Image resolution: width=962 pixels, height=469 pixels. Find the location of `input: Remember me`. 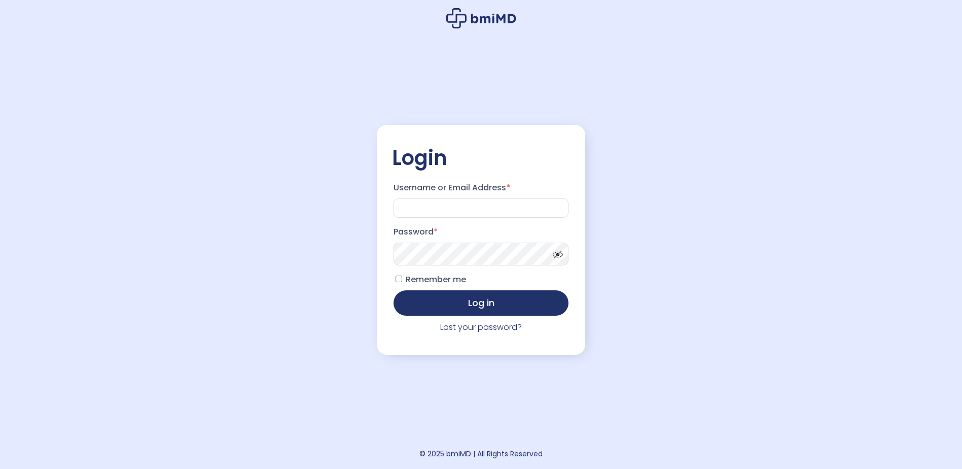

input: Remember me is located at coordinates (399, 279).